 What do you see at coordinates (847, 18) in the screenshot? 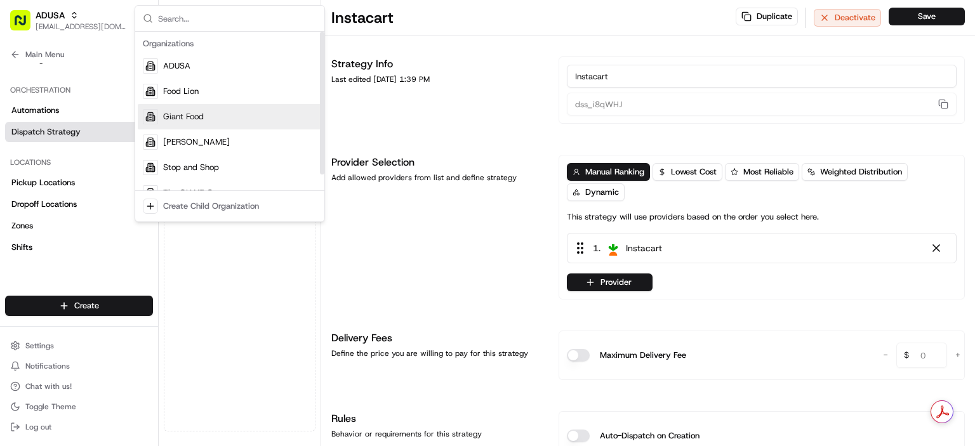
I see `button: Deactivate` at bounding box center [847, 18].